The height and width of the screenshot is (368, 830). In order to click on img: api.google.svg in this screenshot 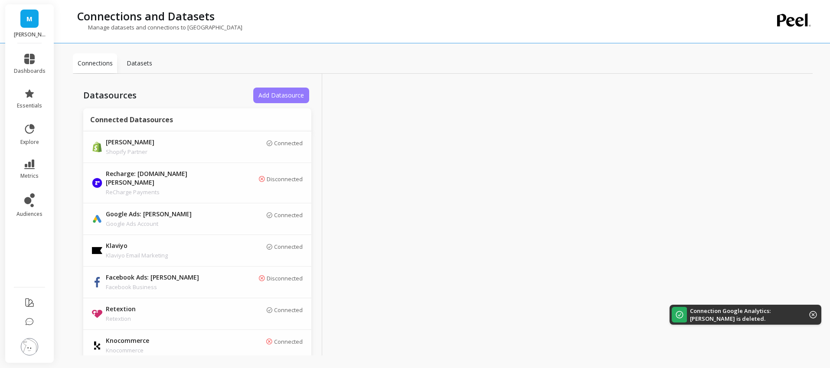, I will do `click(97, 219)`.